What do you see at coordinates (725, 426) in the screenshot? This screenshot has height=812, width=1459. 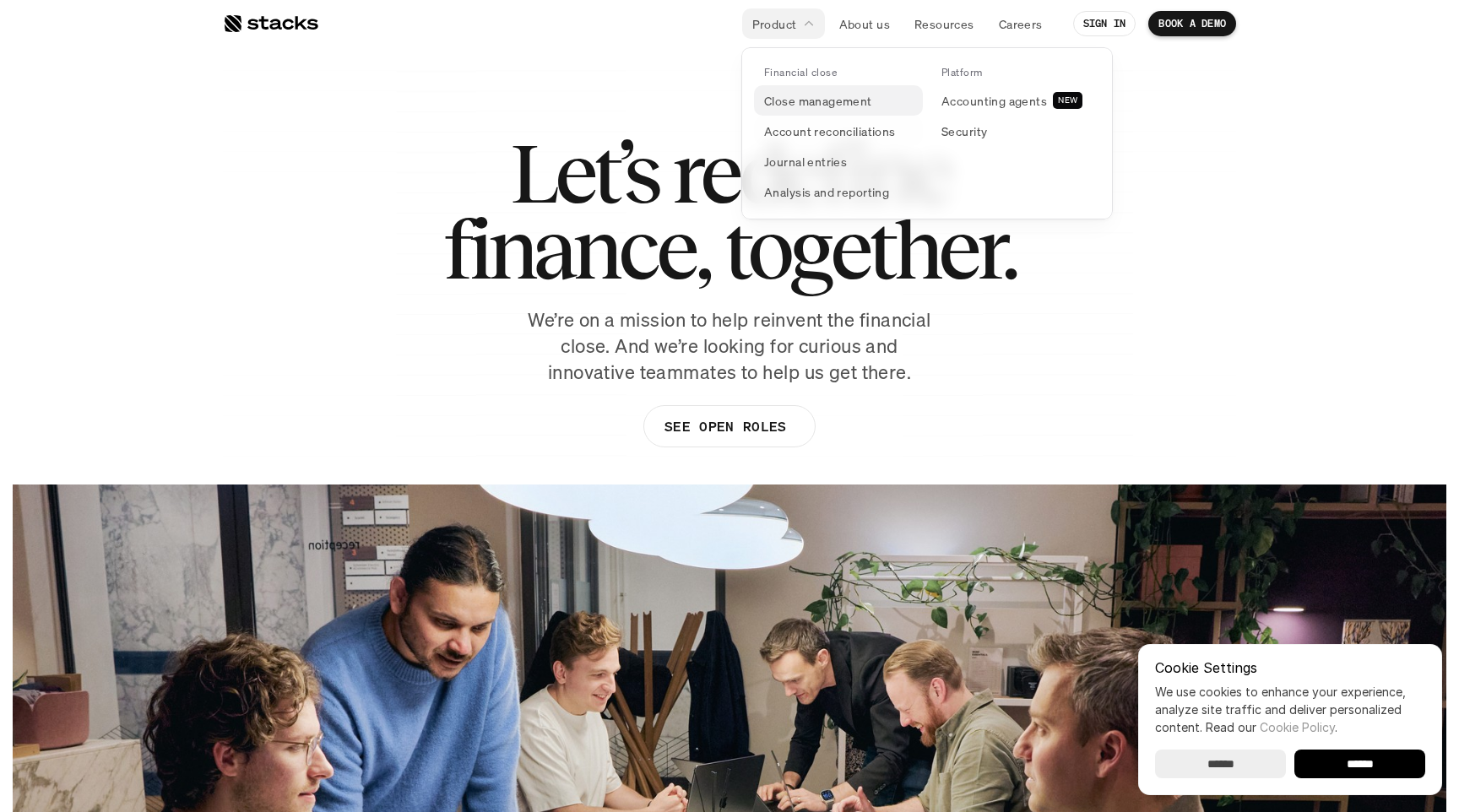 I see `p: SEE OPEN ROLES` at bounding box center [725, 426].